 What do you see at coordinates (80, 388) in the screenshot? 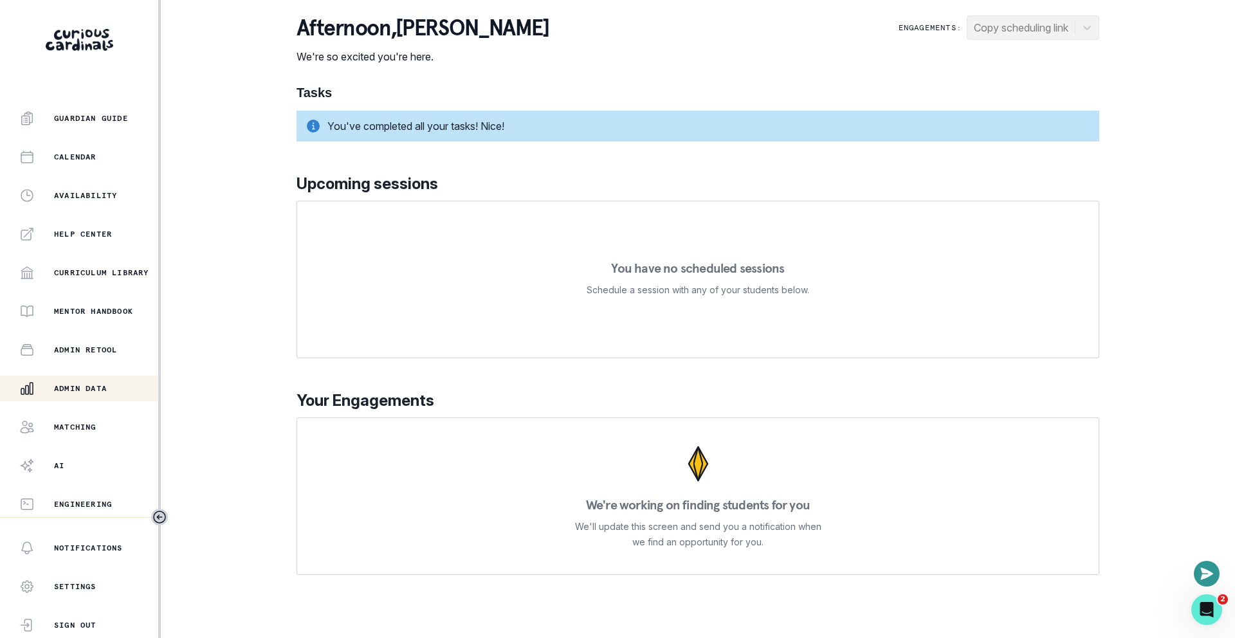
I see `p: Admin Data` at bounding box center [80, 388].